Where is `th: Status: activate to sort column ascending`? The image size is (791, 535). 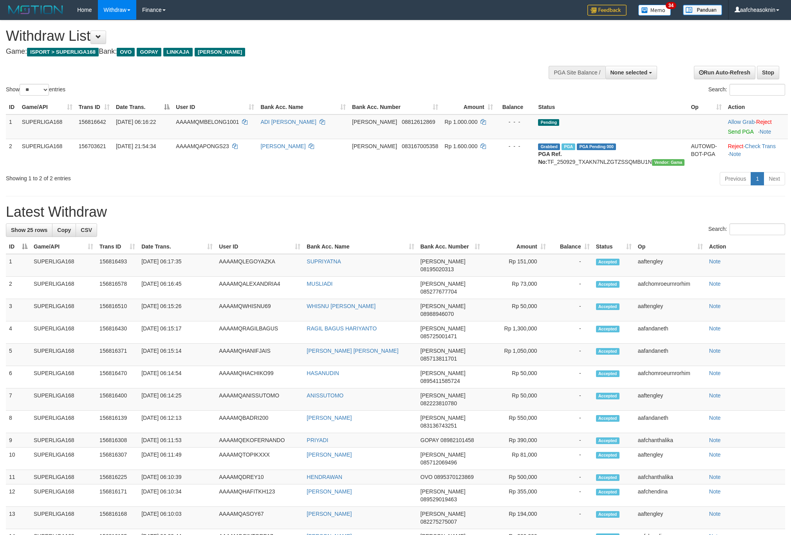
th: Status: activate to sort column ascending is located at coordinates (614, 246).